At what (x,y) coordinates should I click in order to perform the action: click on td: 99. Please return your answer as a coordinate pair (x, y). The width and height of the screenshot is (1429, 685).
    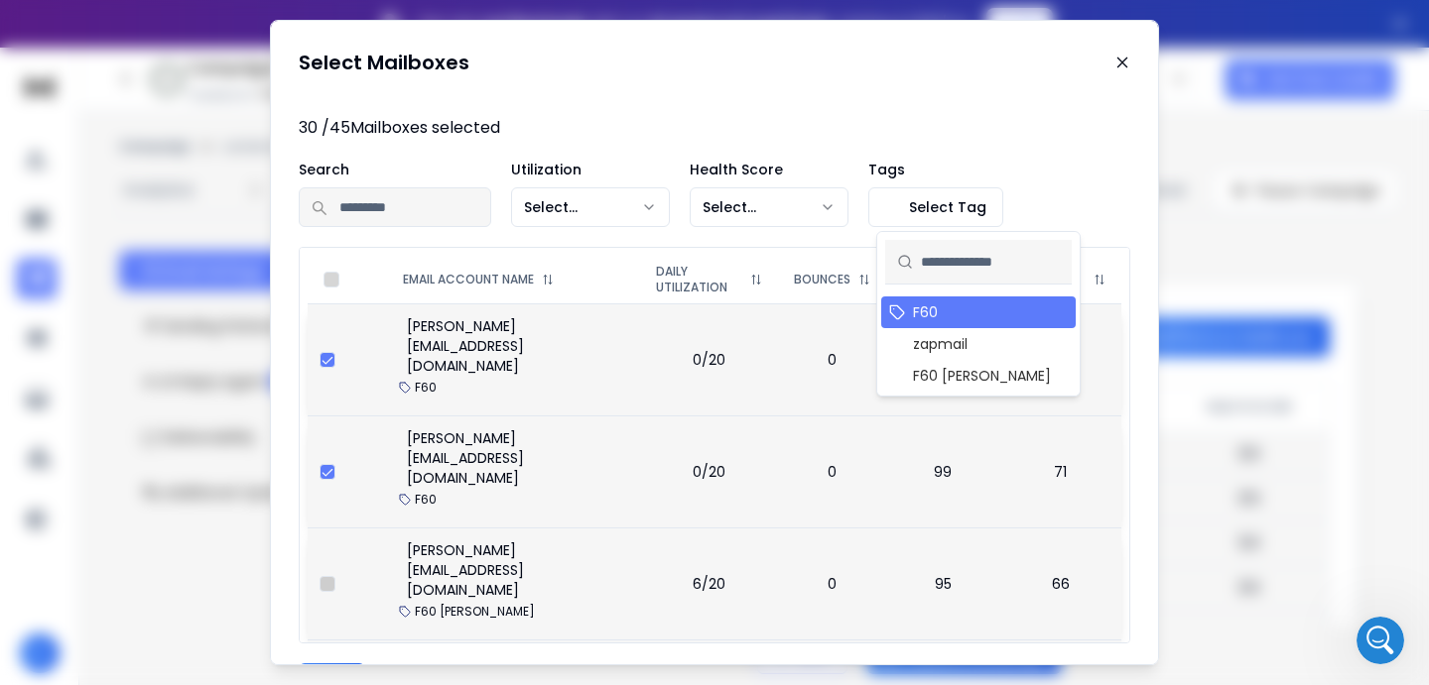
    Looking at the image, I should click on (942, 471).